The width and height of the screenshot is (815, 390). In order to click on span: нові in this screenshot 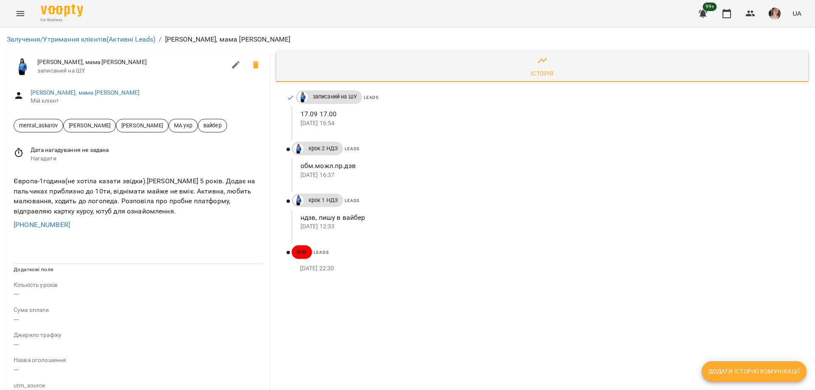, I will do `click(302, 252)`.